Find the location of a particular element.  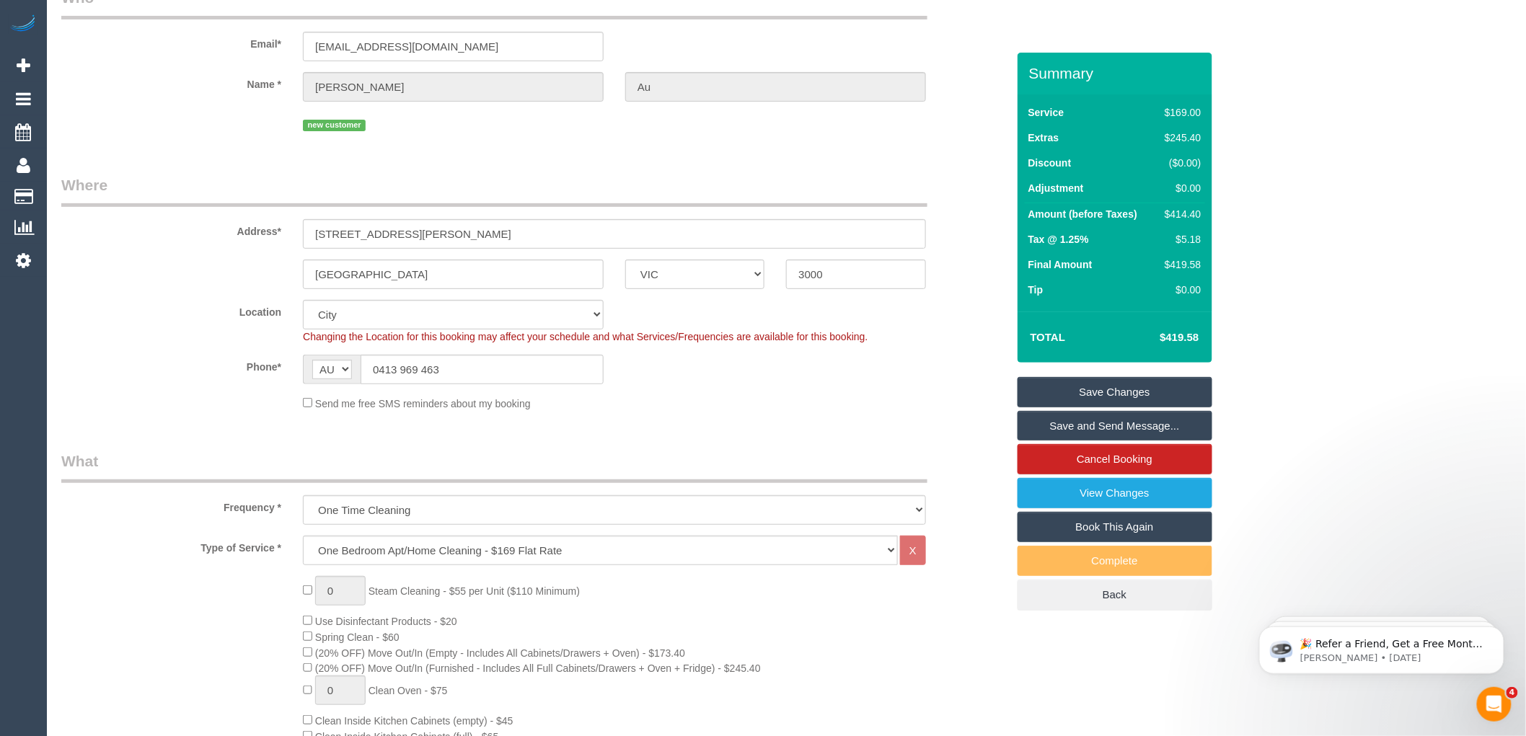

legend: Where is located at coordinates (494, 190).